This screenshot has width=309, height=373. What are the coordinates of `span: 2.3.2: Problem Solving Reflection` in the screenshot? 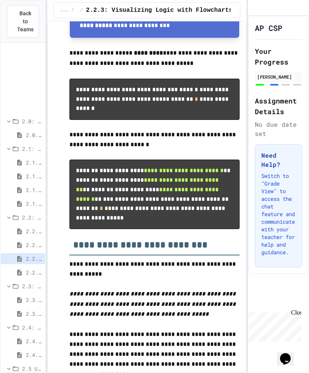 It's located at (34, 313).